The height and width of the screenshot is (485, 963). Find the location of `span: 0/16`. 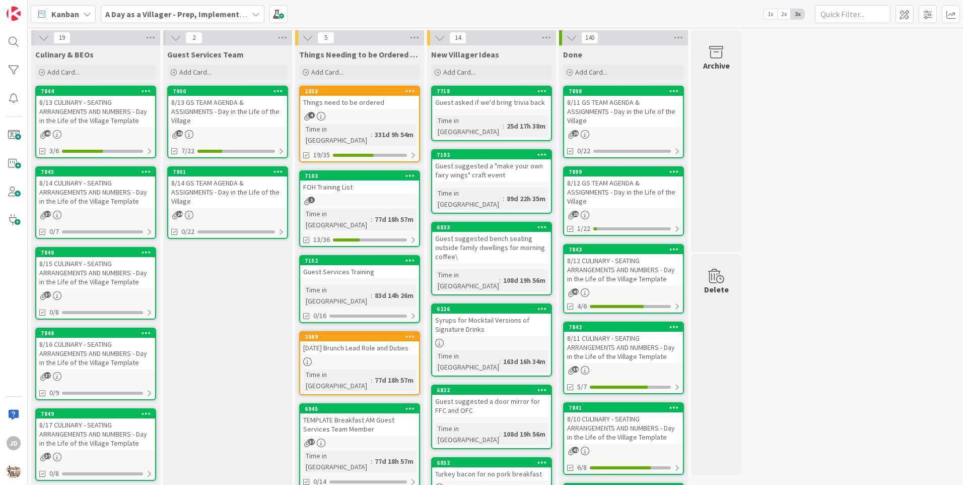

span: 0/16 is located at coordinates (320, 315).